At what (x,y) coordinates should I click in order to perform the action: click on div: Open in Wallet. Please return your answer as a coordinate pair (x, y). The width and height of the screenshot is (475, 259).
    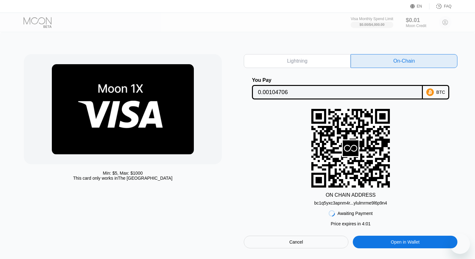
    Looking at the image, I should click on (405, 242).